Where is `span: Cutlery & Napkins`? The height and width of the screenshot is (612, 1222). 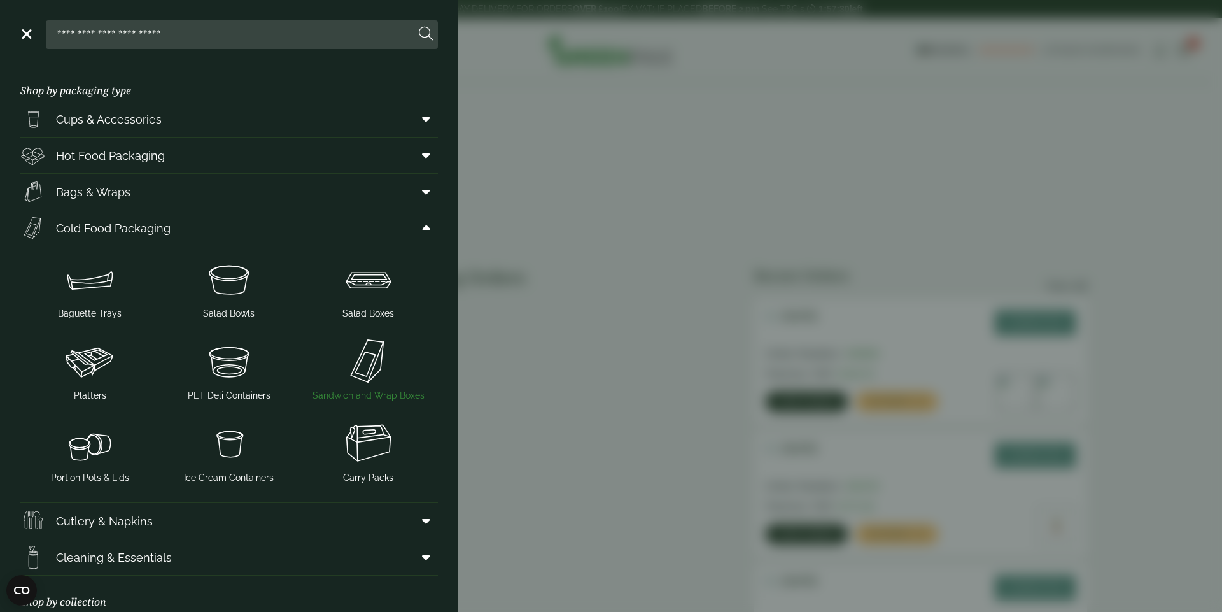 span: Cutlery & Napkins is located at coordinates (104, 521).